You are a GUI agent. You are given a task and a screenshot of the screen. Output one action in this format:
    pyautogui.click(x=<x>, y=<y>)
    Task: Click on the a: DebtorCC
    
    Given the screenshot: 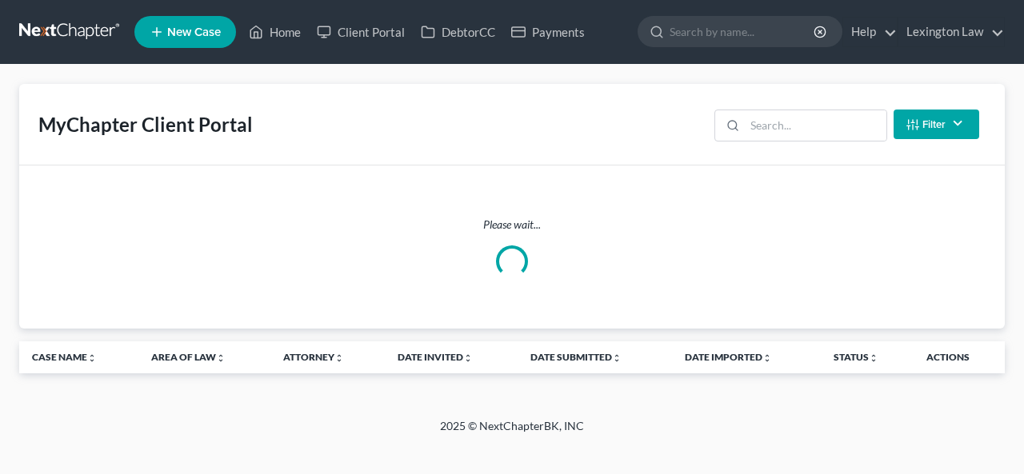 What is the action you would take?
    pyautogui.click(x=458, y=32)
    